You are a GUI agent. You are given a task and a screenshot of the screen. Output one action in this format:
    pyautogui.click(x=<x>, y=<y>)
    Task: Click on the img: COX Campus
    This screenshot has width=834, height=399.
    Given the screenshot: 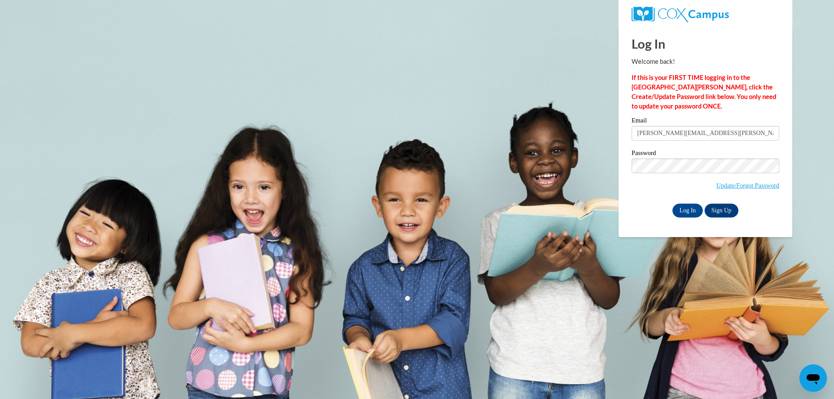 What is the action you would take?
    pyautogui.click(x=680, y=14)
    